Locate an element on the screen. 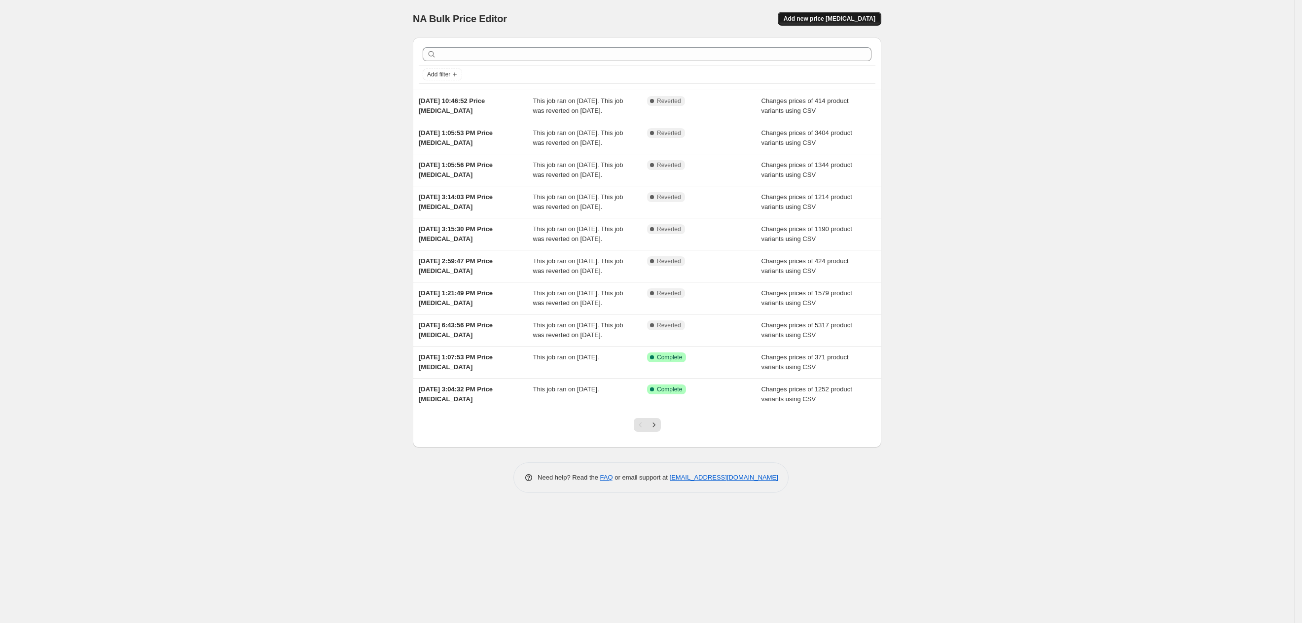 Image resolution: width=1302 pixels, height=623 pixels. span: Changes prices of 424 product variants using CSV is located at coordinates (805, 266).